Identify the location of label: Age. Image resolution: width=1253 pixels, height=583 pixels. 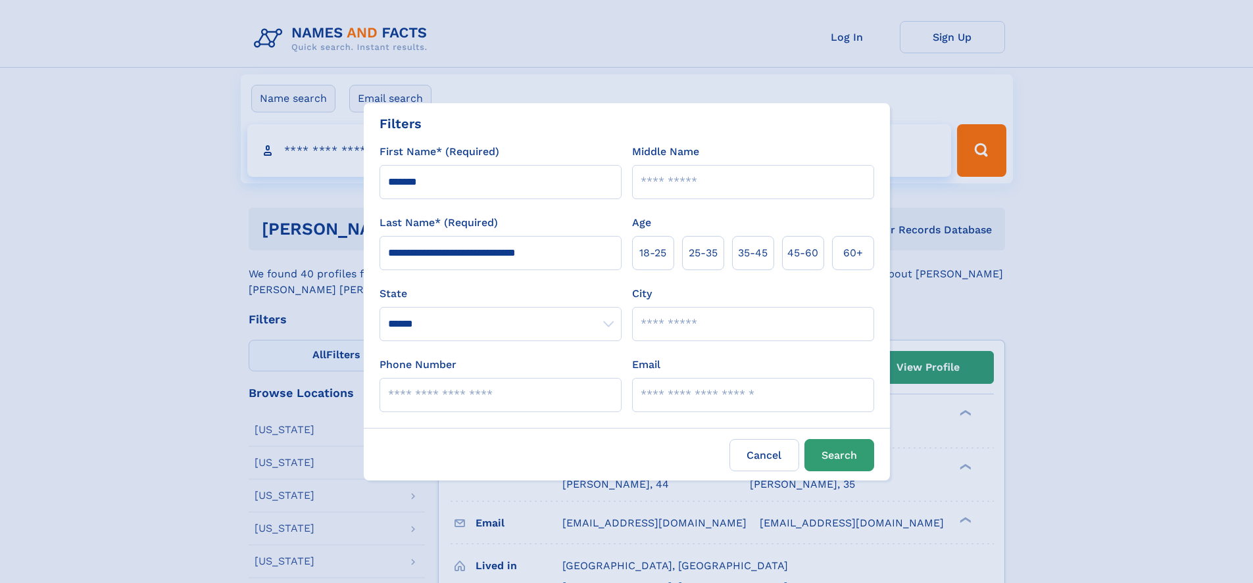
(641, 223).